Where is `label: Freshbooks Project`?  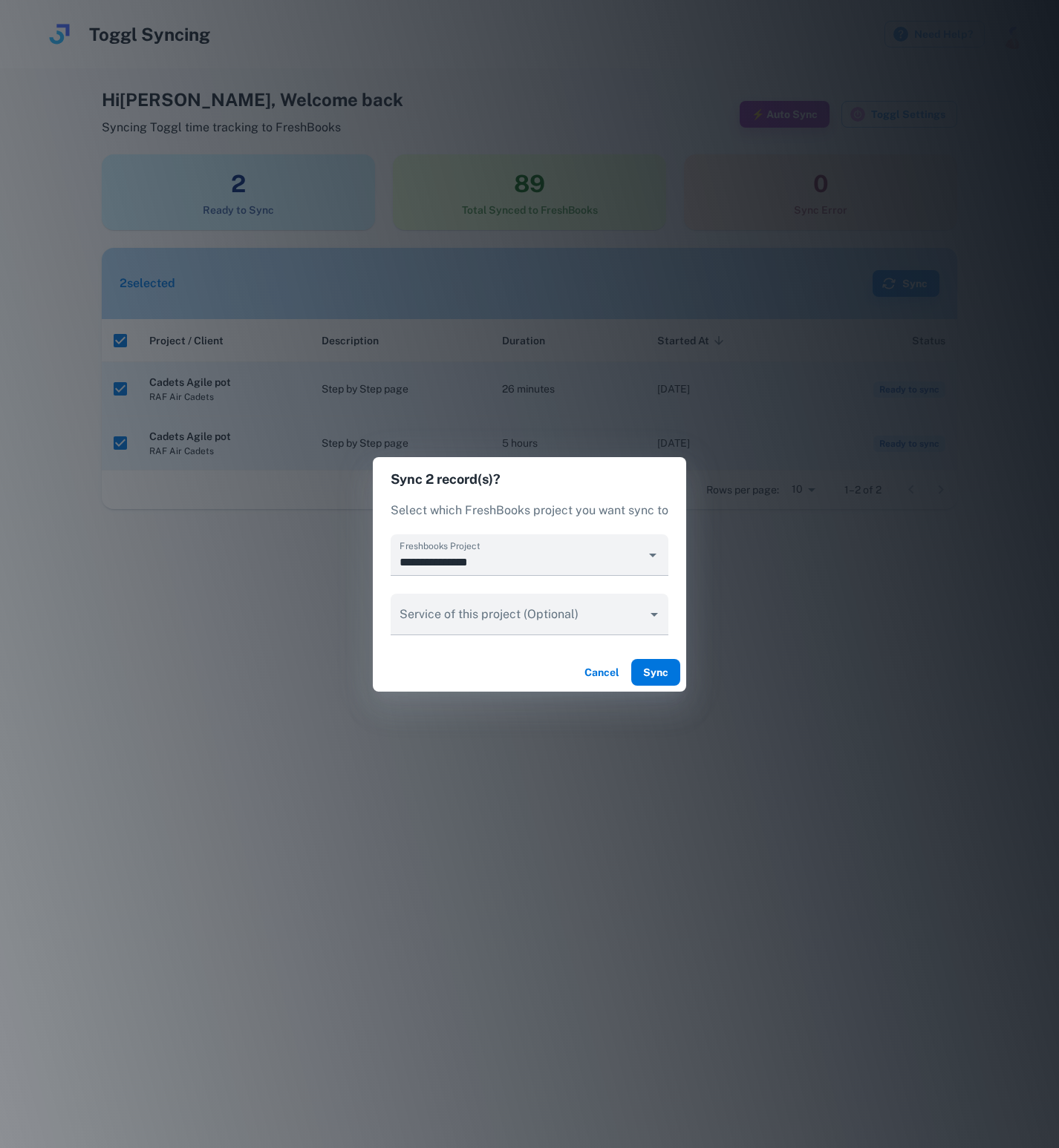
label: Freshbooks Project is located at coordinates (440, 545).